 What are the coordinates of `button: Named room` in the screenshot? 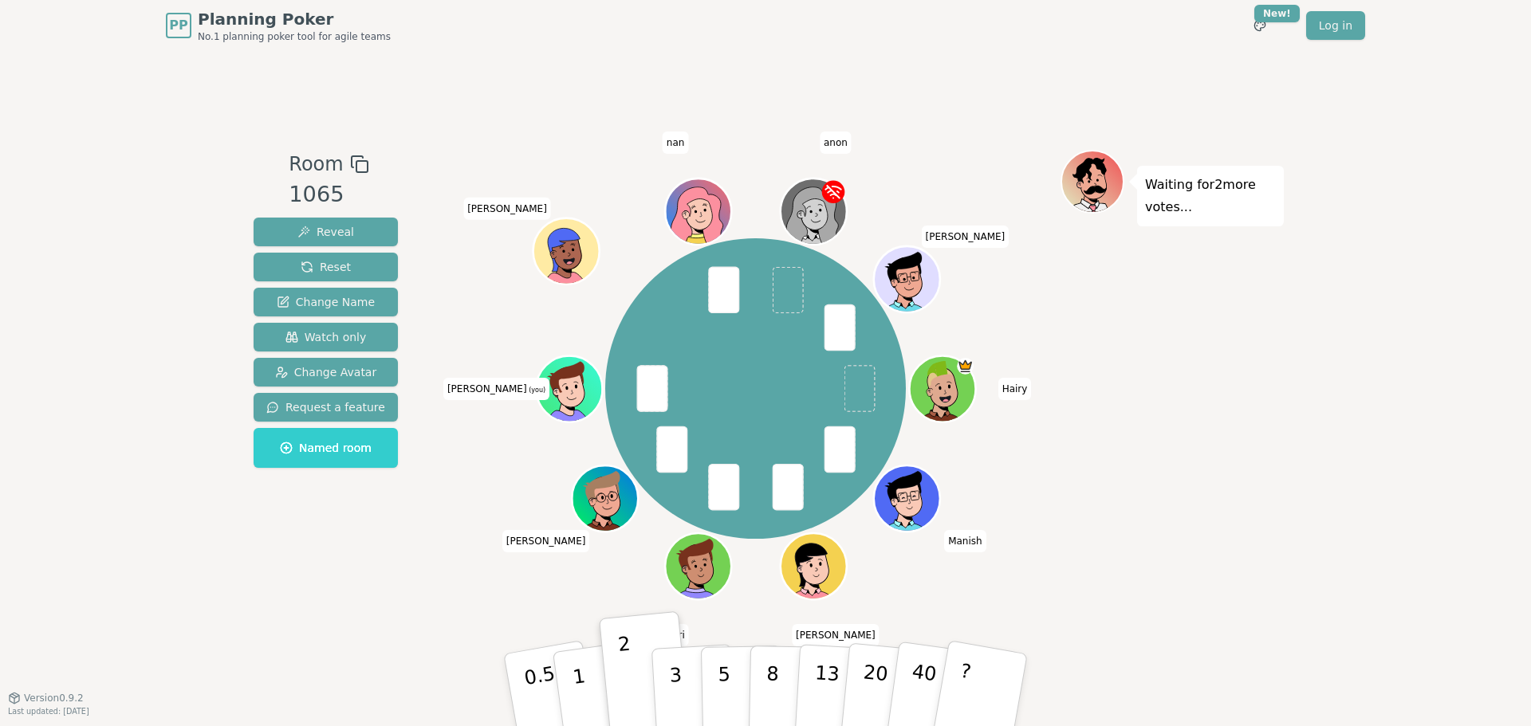 It's located at (325, 448).